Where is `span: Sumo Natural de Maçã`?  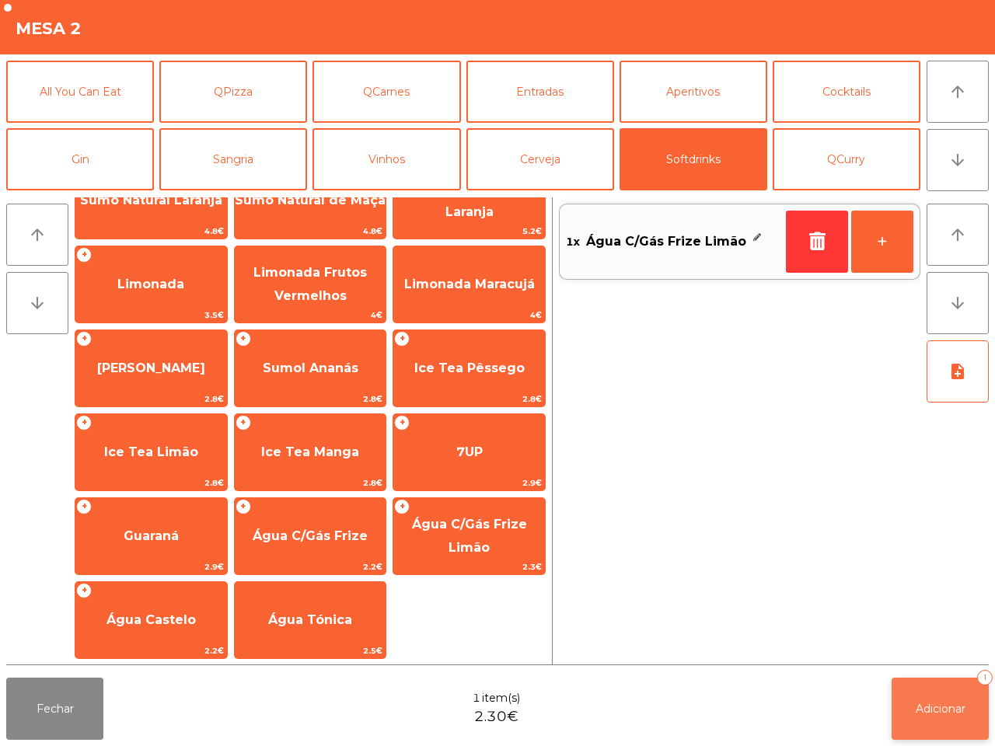 span: Sumo Natural de Maçã is located at coordinates (310, 200).